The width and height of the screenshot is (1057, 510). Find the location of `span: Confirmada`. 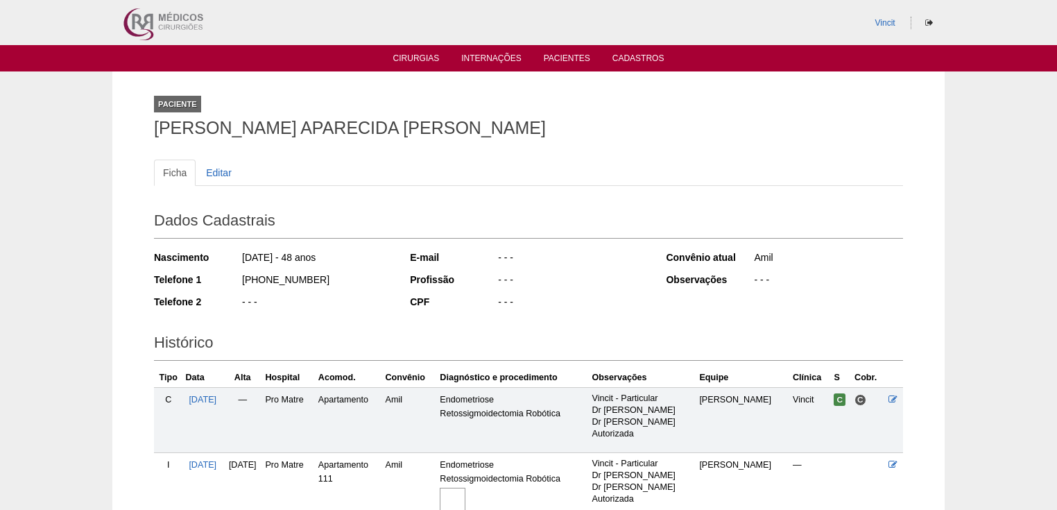

span: Confirmada is located at coordinates (839, 399).